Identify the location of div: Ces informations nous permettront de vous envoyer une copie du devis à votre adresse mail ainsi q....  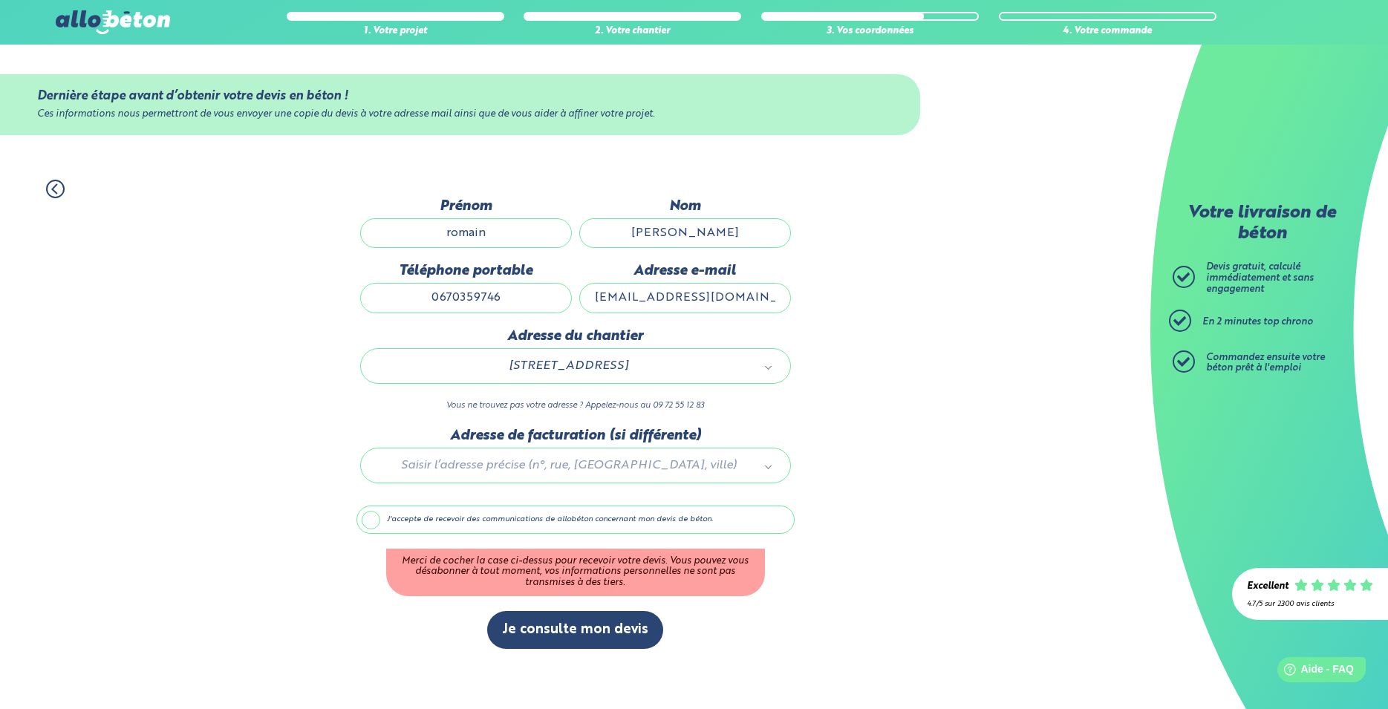
(460, 114).